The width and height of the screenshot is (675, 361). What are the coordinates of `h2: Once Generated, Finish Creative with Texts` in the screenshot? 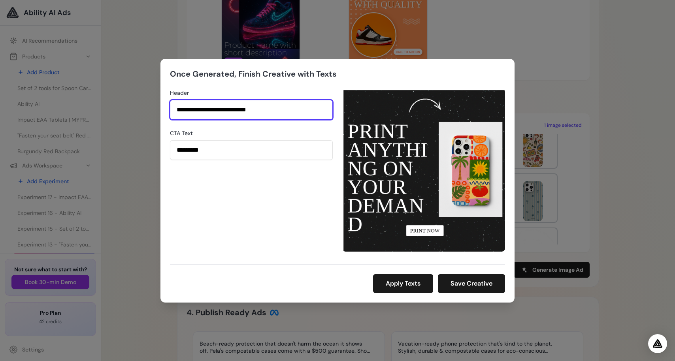 It's located at (253, 74).